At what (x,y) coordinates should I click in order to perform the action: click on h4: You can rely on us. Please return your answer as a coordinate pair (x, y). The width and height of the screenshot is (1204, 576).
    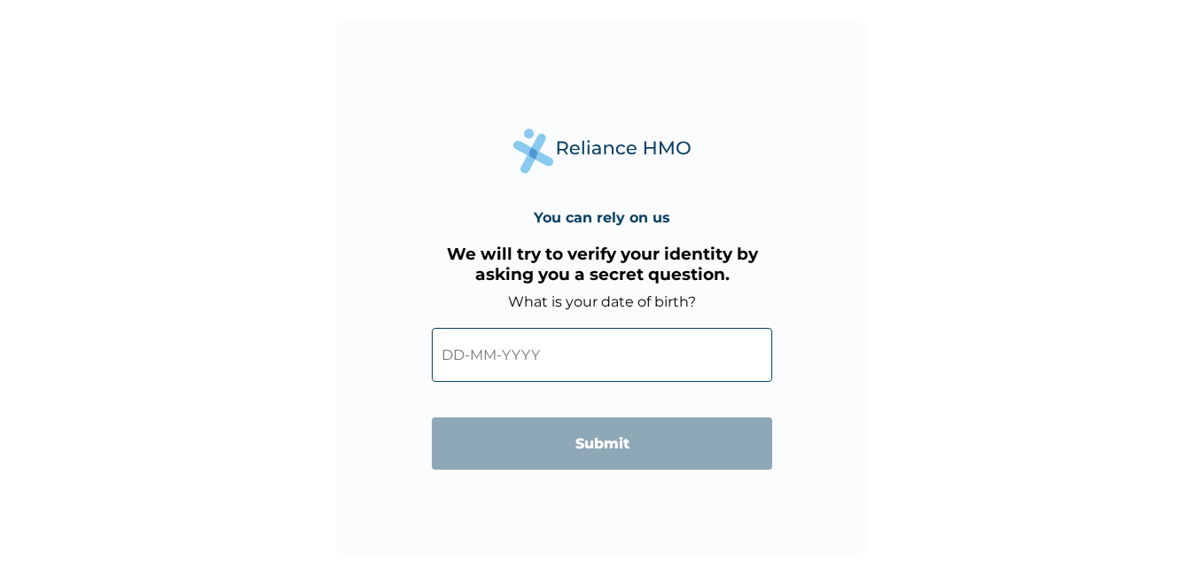
    Looking at the image, I should click on (602, 217).